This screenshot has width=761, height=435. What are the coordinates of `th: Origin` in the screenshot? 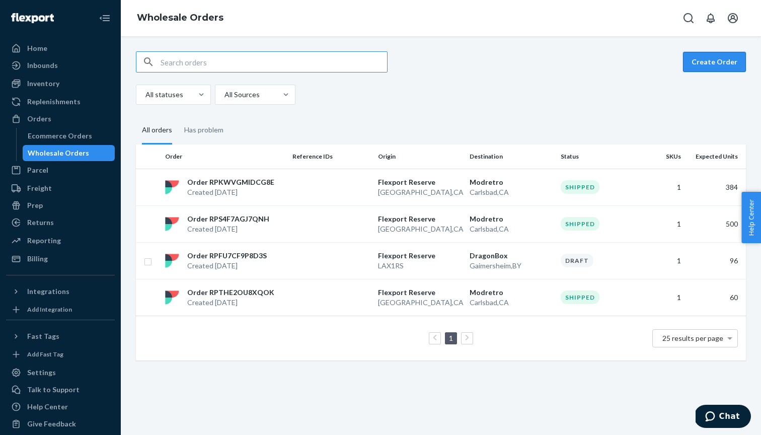 It's located at (420, 156).